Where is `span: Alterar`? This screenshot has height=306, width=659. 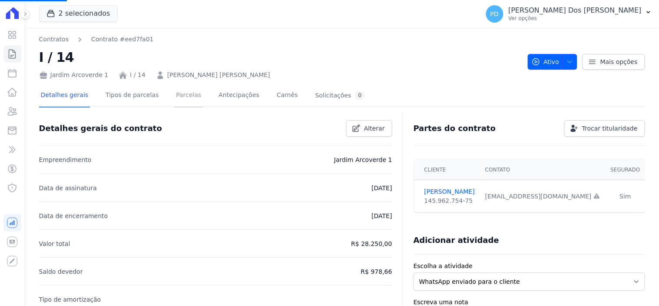 span: Alterar is located at coordinates (375, 128).